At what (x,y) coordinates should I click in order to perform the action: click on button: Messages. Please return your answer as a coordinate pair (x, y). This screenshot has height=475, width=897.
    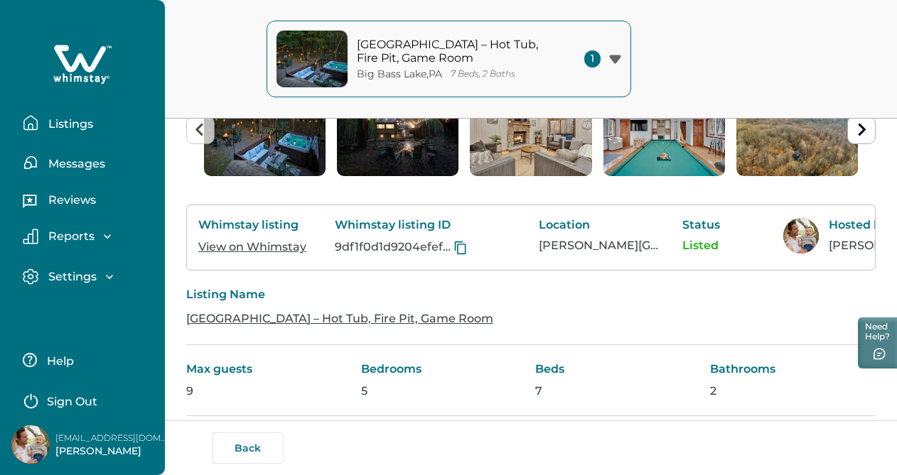
    Looking at the image, I should click on (88, 163).